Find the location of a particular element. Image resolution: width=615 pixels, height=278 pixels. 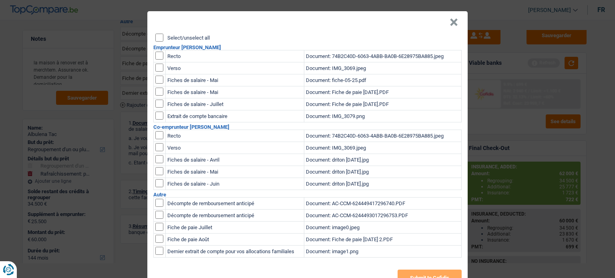

td: Fiches de salaire - Juillet is located at coordinates (235, 104).